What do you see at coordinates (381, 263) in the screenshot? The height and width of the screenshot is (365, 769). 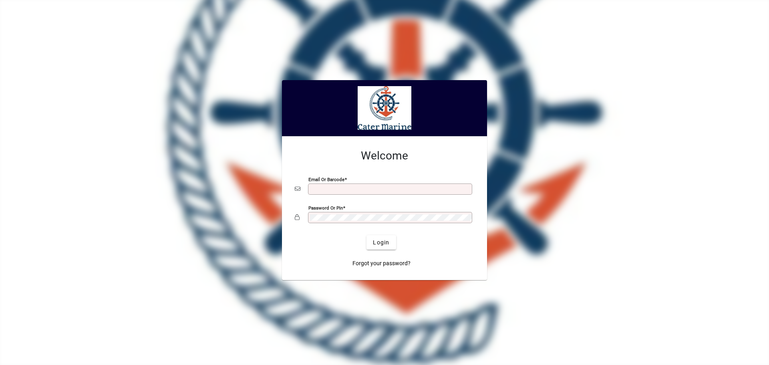 I see `span: Forgot your password?` at bounding box center [381, 263].